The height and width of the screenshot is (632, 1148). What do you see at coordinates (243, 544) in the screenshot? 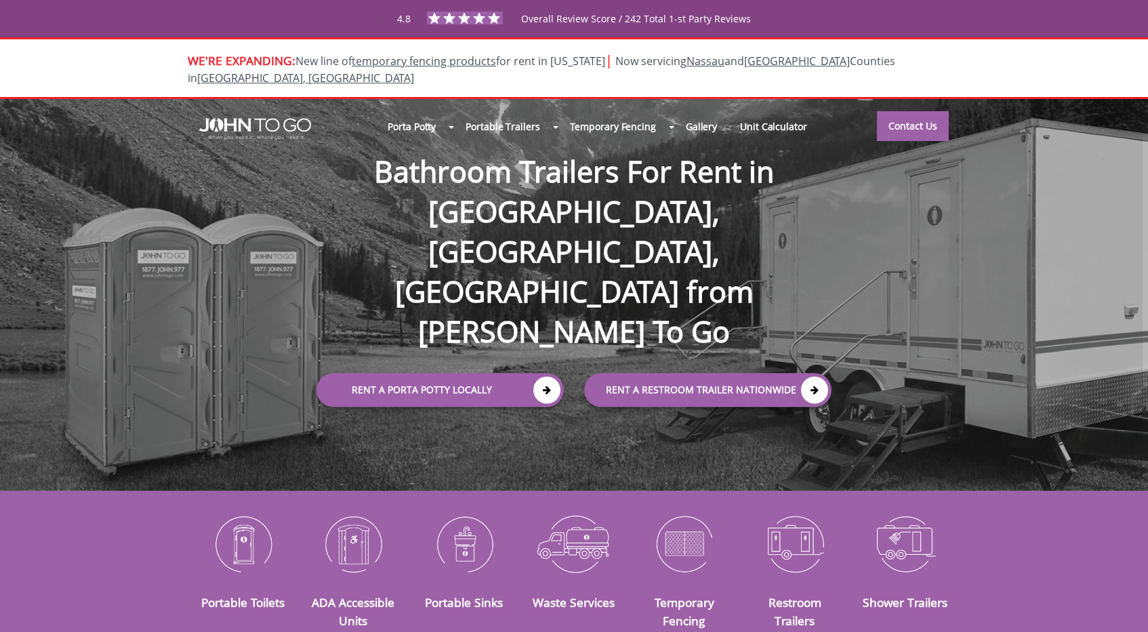
I see `img: Portable-Toilets-icon_N.png` at bounding box center [243, 544].